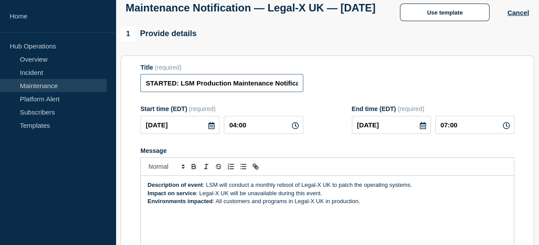 The width and height of the screenshot is (539, 245). I want to click on div: End time (EDT), so click(433, 109).